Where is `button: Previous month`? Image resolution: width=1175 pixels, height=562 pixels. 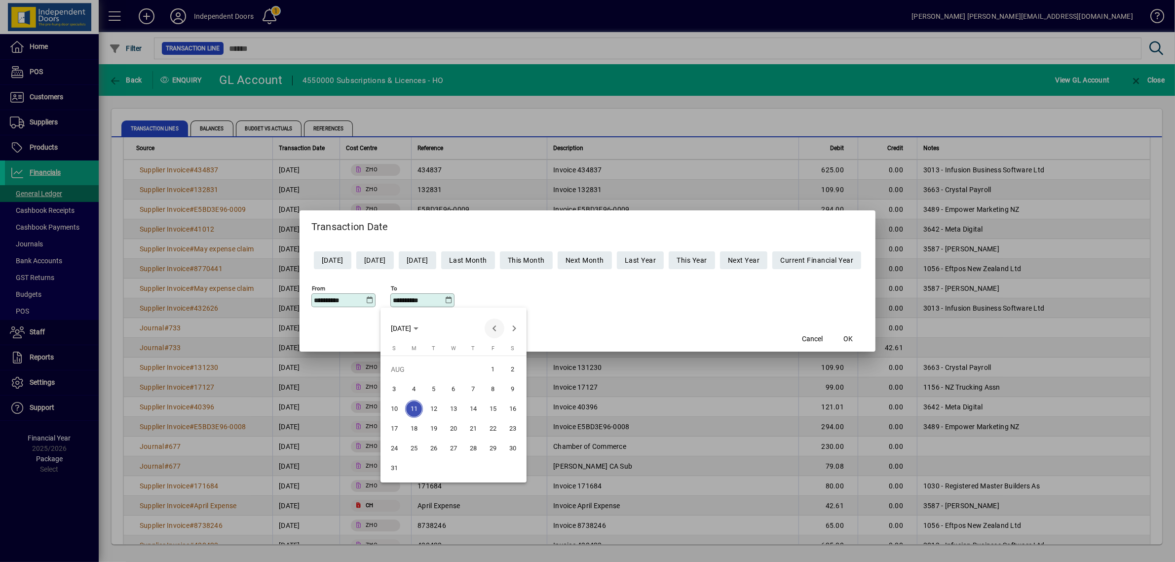
button: Previous month is located at coordinates (495, 328).